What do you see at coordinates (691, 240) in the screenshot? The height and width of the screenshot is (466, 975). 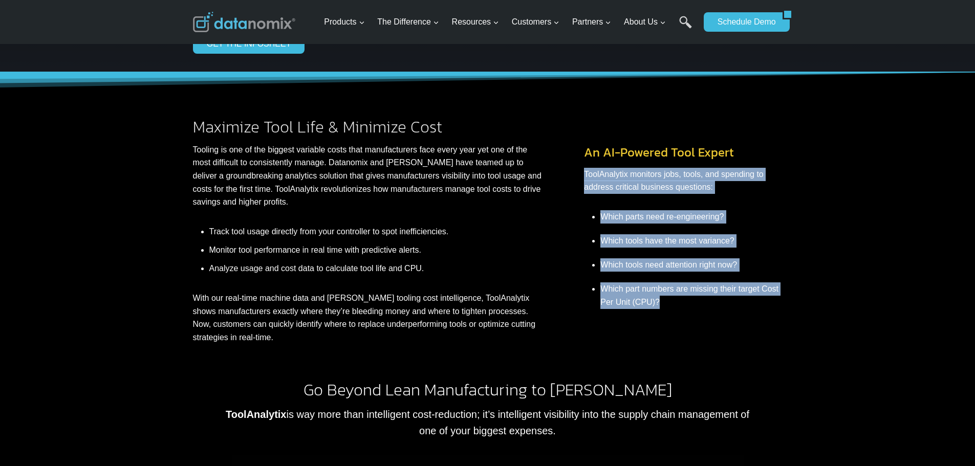 I see `li: Which tools have the most variance?` at bounding box center [691, 240].